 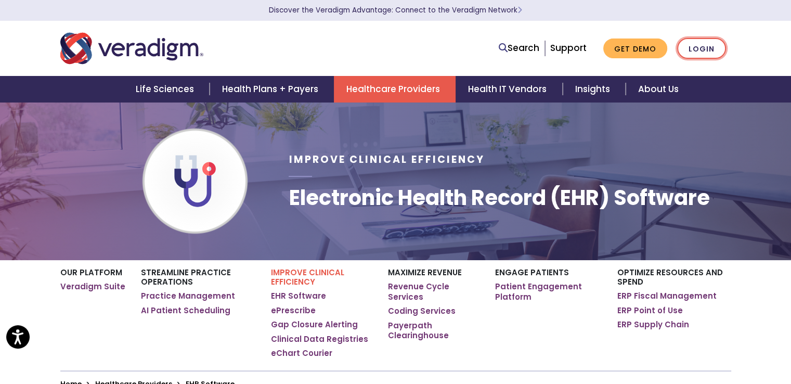 What do you see at coordinates (422, 311) in the screenshot?
I see `a: Coding Services` at bounding box center [422, 311].